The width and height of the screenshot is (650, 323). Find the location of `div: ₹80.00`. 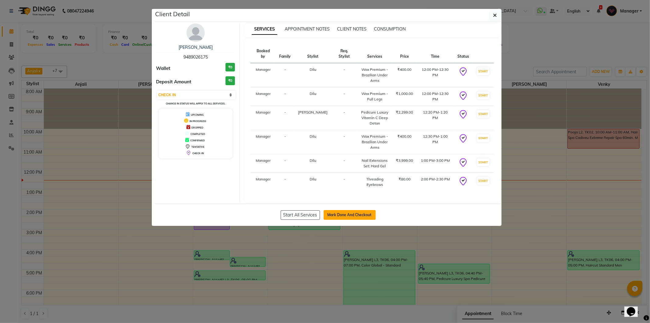

div: ₹80.00 is located at coordinates (405, 179).